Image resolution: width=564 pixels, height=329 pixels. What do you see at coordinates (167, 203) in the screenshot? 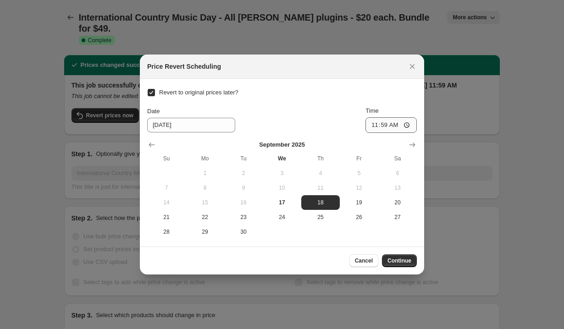
I see `span: 14` at bounding box center [167, 203].